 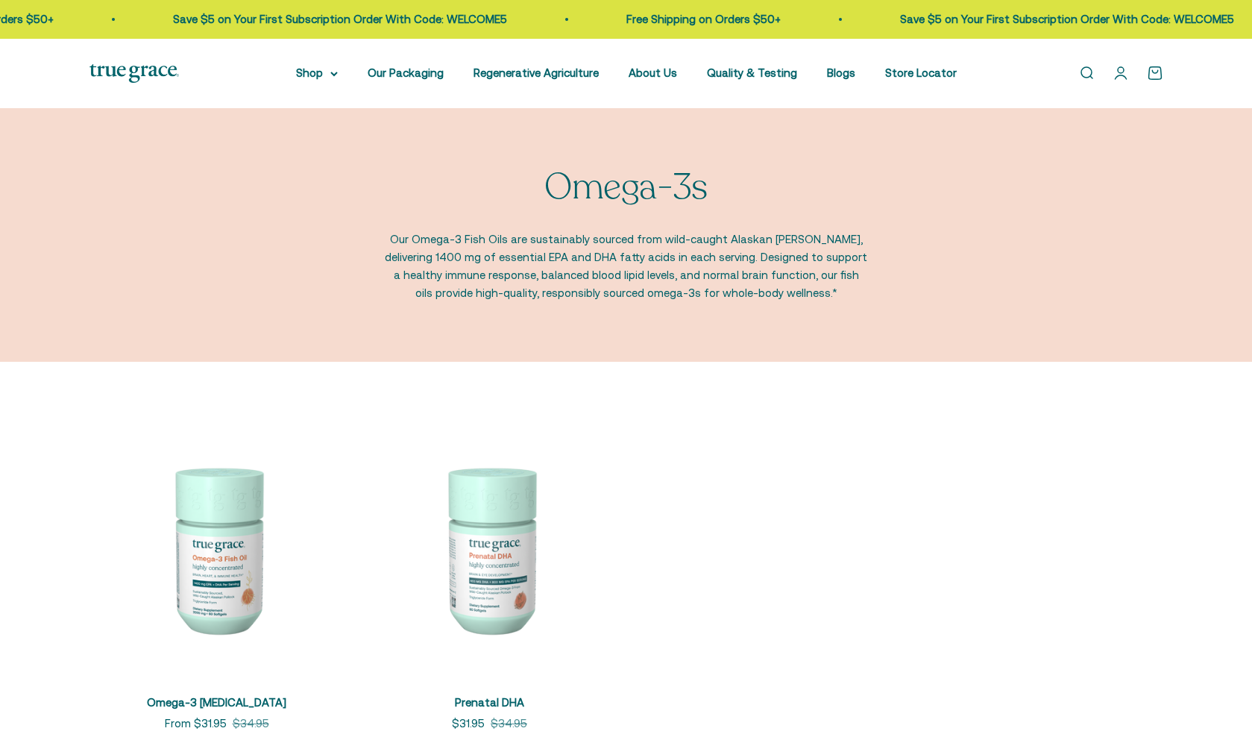 I want to click on summary: Shop, so click(x=317, y=73).